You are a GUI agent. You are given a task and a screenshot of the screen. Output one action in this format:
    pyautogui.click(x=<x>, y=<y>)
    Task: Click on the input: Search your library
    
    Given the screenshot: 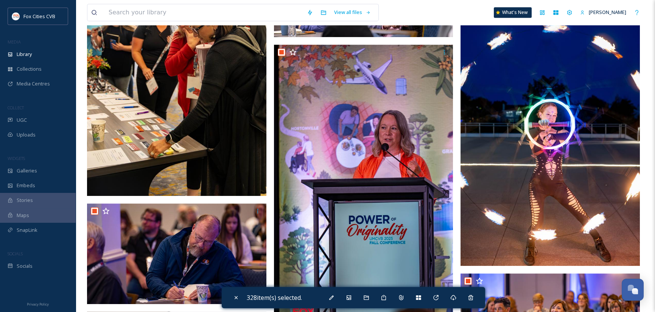 What is the action you would take?
    pyautogui.click(x=204, y=12)
    